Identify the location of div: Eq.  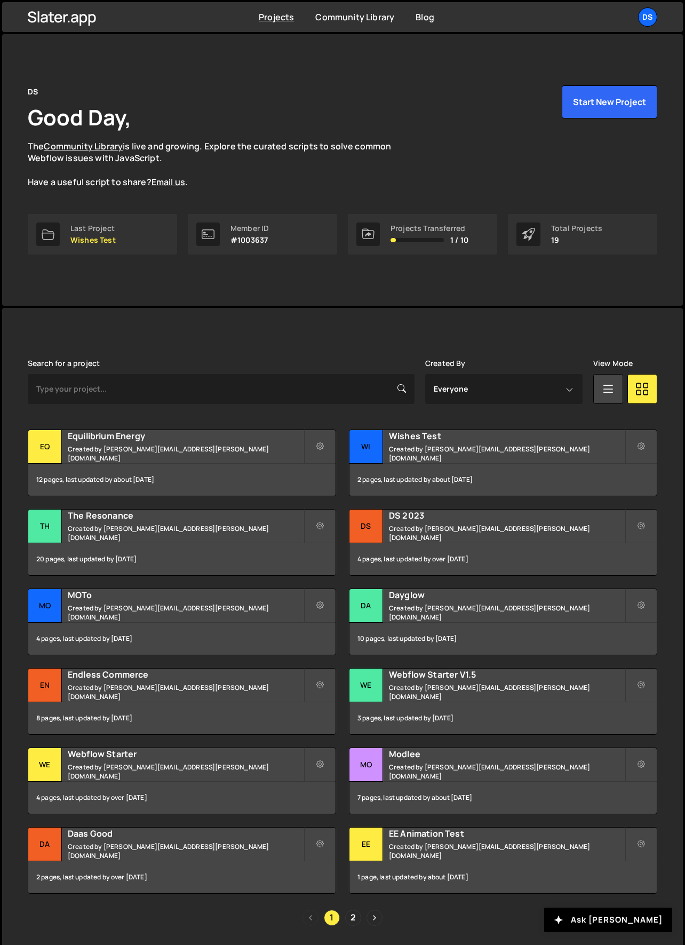
(45, 447).